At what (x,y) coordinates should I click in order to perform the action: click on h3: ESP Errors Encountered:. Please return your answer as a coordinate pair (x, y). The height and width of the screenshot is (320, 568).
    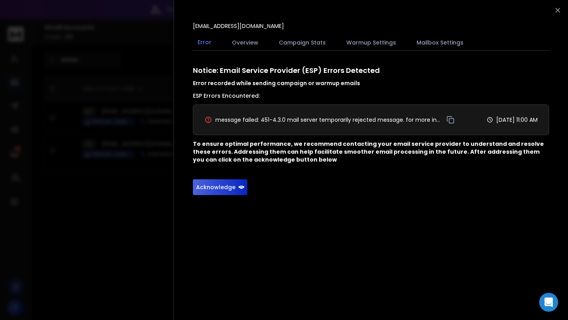
    Looking at the image, I should click on (371, 96).